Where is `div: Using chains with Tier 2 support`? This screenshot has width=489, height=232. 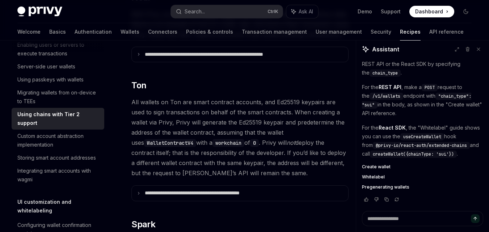
div: Using chains with Tier 2 support is located at coordinates (59, 119).